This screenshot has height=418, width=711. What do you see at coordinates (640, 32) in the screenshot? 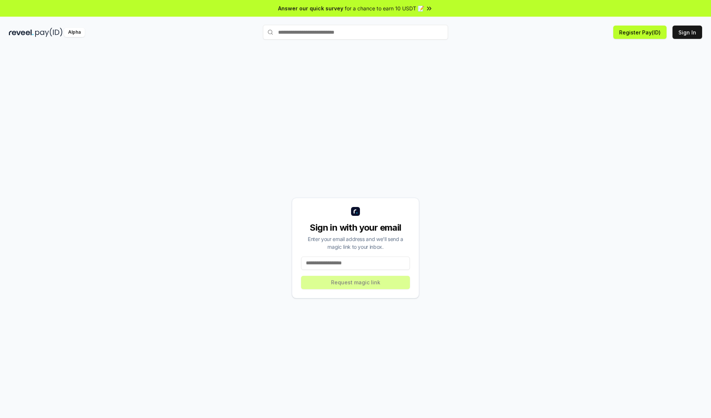
I see `button: Register Pay(ID)` at bounding box center [640, 32].